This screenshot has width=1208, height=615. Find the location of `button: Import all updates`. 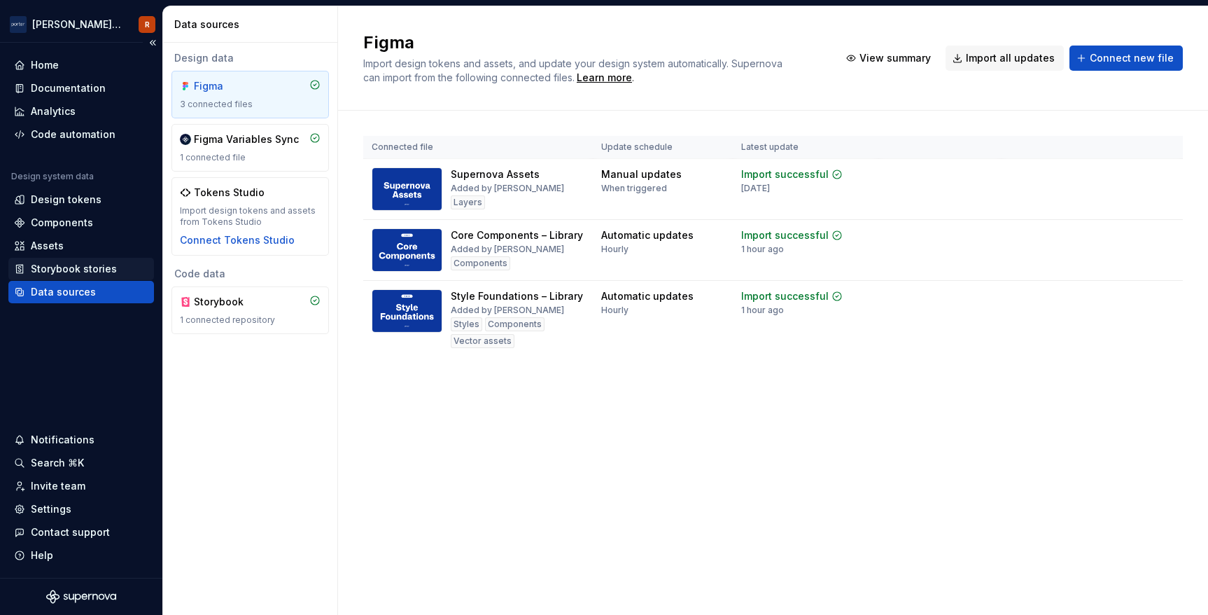

button: Import all updates is located at coordinates (1004, 58).